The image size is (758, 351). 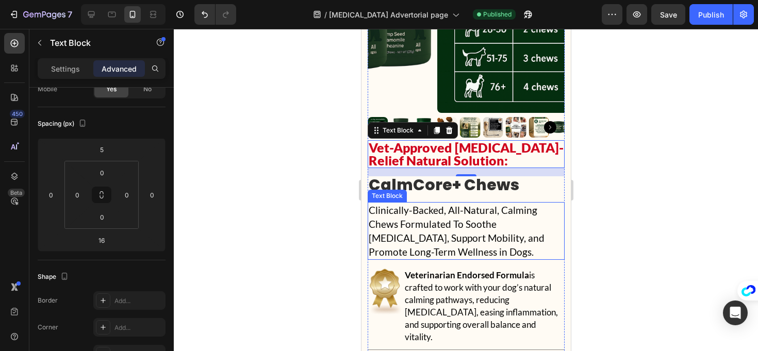 I want to click on div: Shape, so click(x=54, y=277).